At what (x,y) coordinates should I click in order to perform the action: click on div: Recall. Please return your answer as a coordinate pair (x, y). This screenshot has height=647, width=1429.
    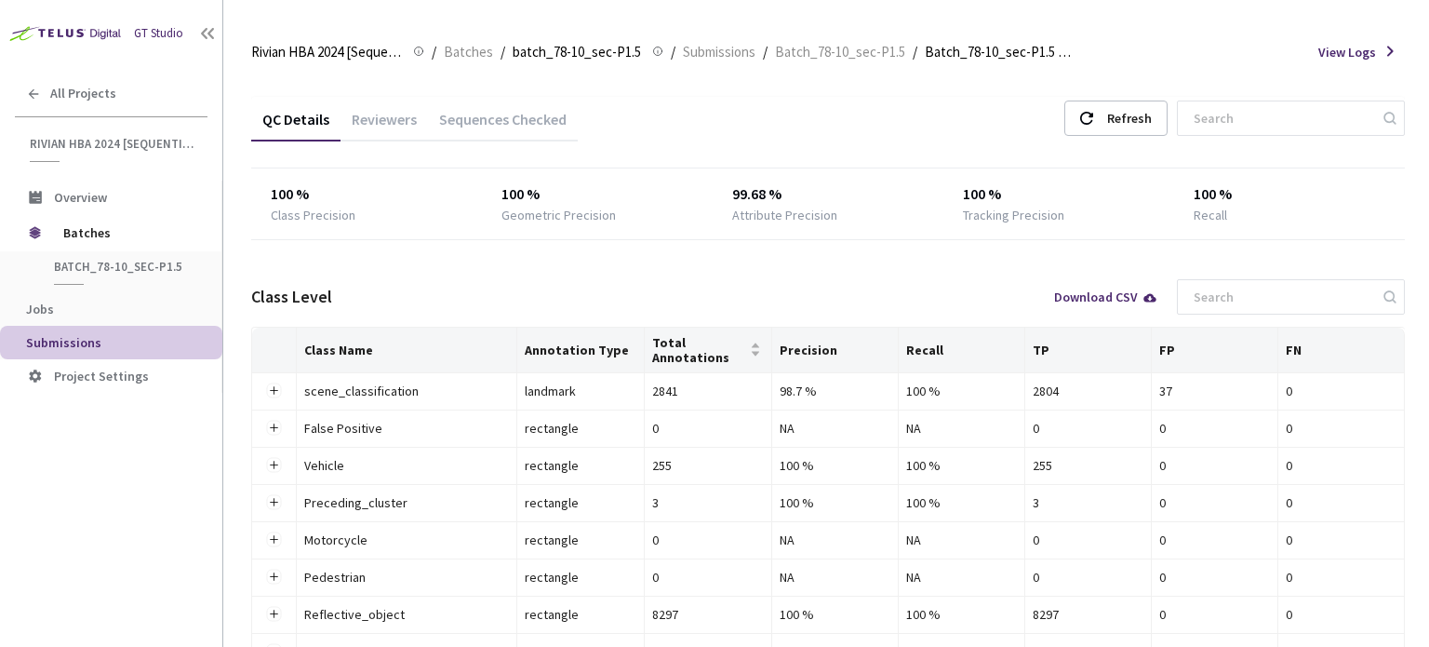
    Looking at the image, I should click on (1211, 215).